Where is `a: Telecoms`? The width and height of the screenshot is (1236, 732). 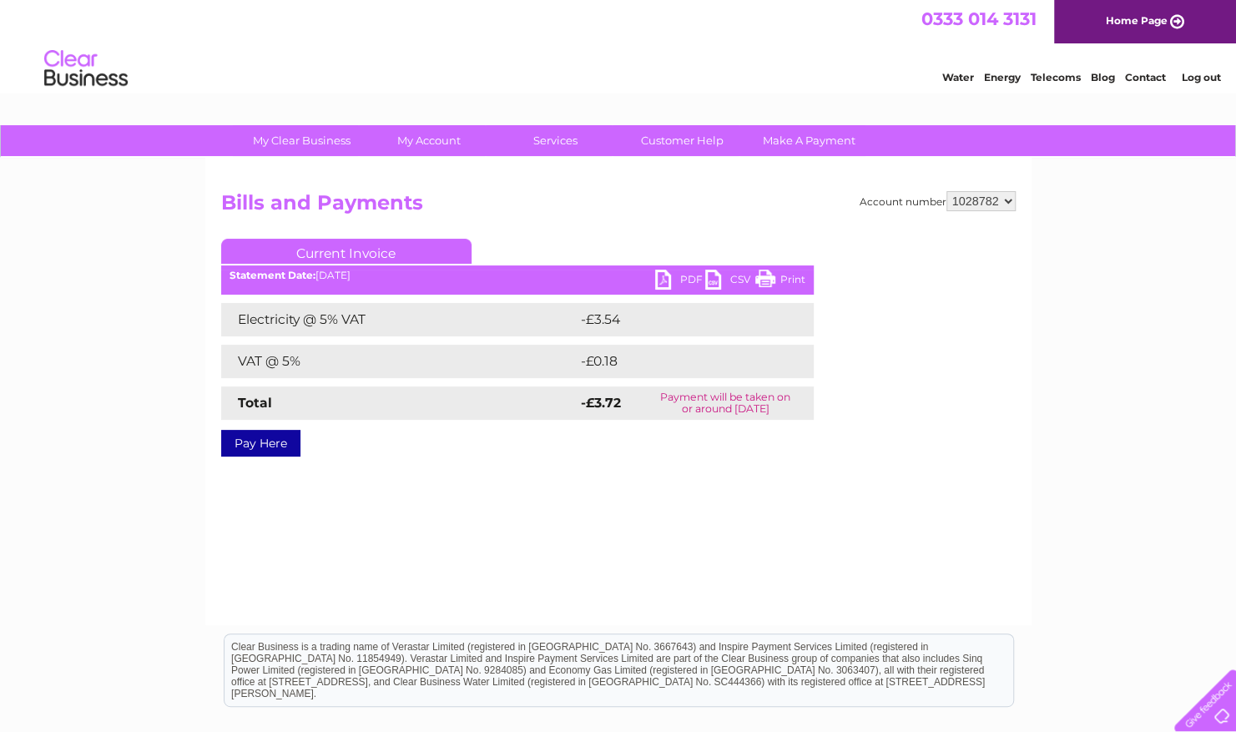 a: Telecoms is located at coordinates (1056, 77).